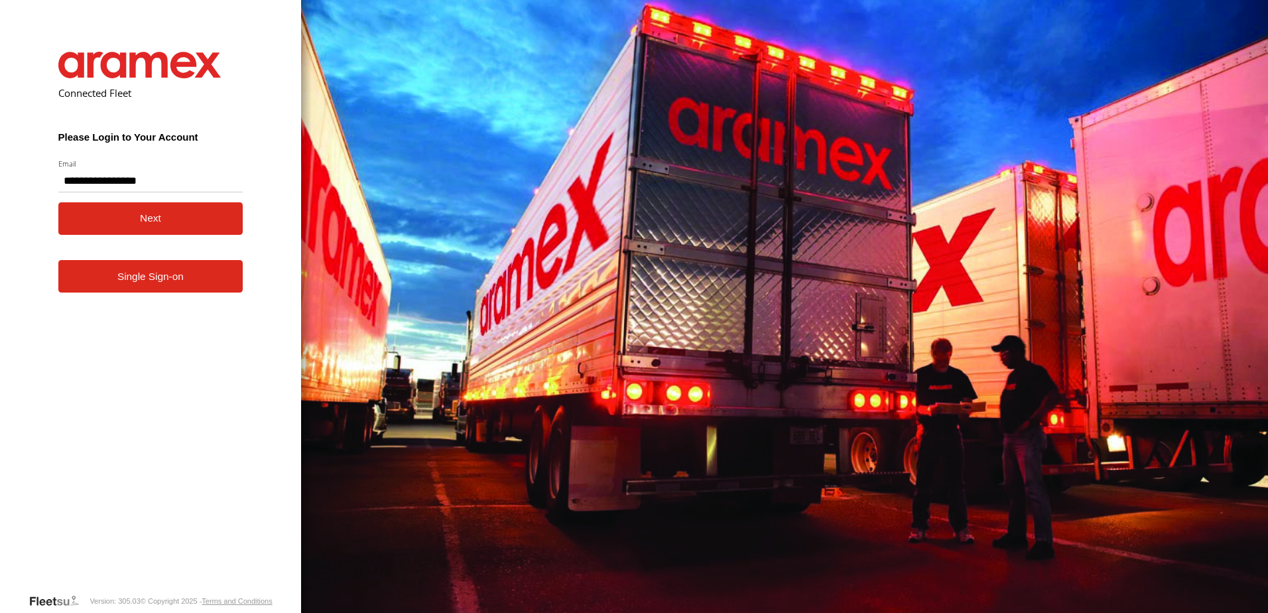  What do you see at coordinates (150, 93) in the screenshot?
I see `h2: Connected Fleet` at bounding box center [150, 93].